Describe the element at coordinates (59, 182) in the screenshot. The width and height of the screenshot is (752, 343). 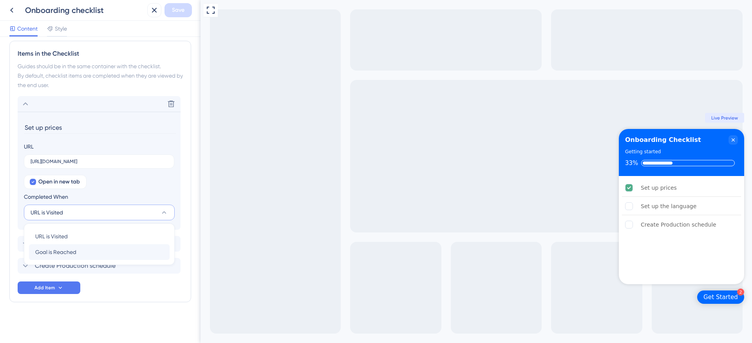
I see `span: Open in new tab` at that location.